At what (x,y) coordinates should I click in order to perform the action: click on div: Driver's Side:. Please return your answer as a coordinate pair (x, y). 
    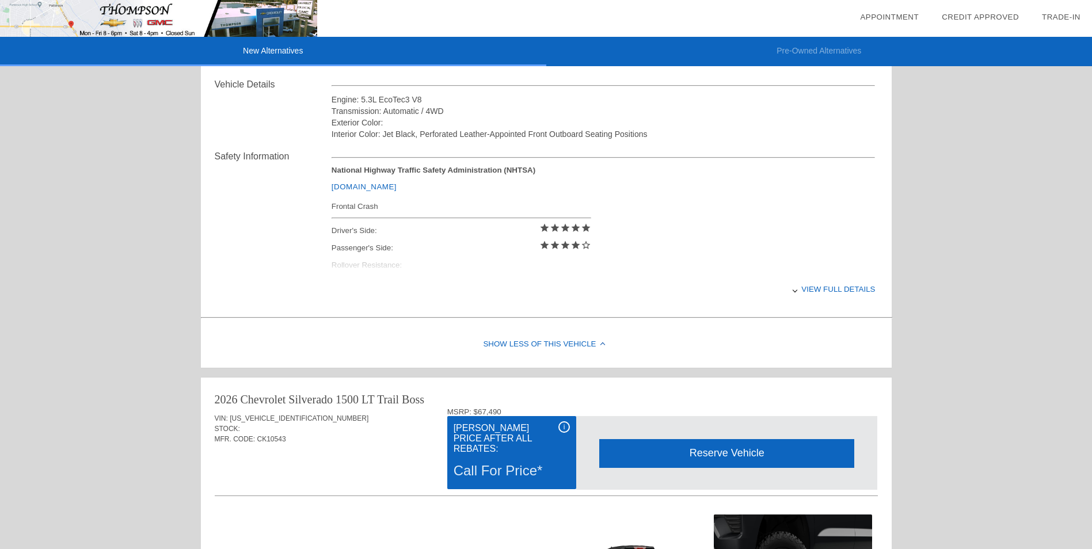
    Looking at the image, I should click on (461, 231).